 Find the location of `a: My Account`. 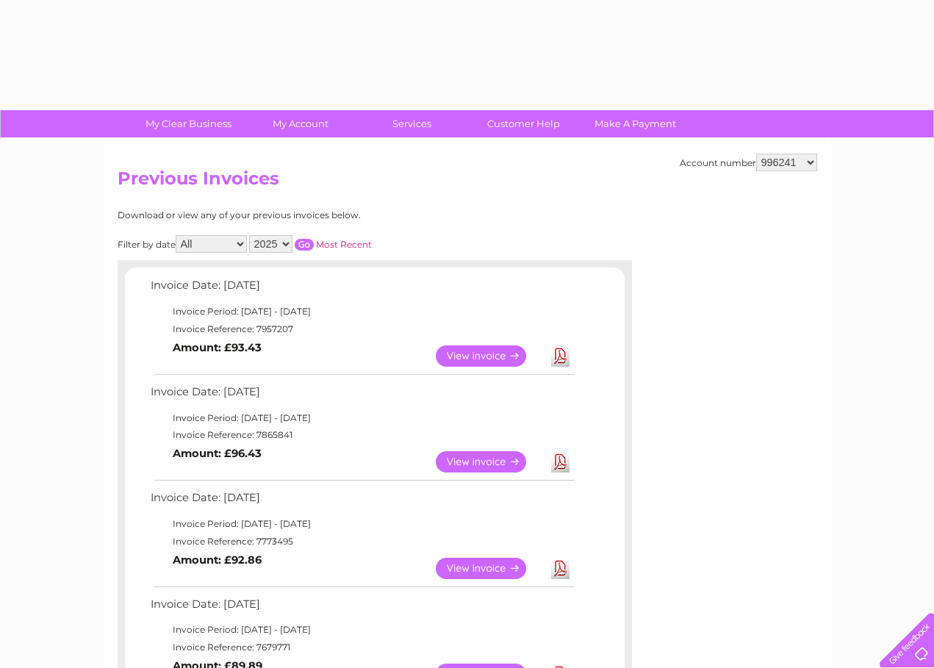

a: My Account is located at coordinates (300, 123).